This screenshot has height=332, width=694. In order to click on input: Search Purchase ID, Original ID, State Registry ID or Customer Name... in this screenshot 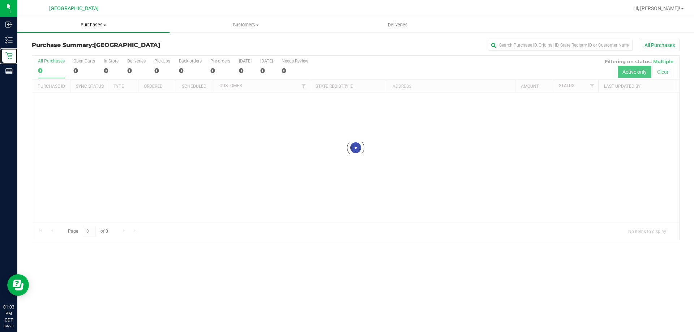, I will do `click(560, 45)`.